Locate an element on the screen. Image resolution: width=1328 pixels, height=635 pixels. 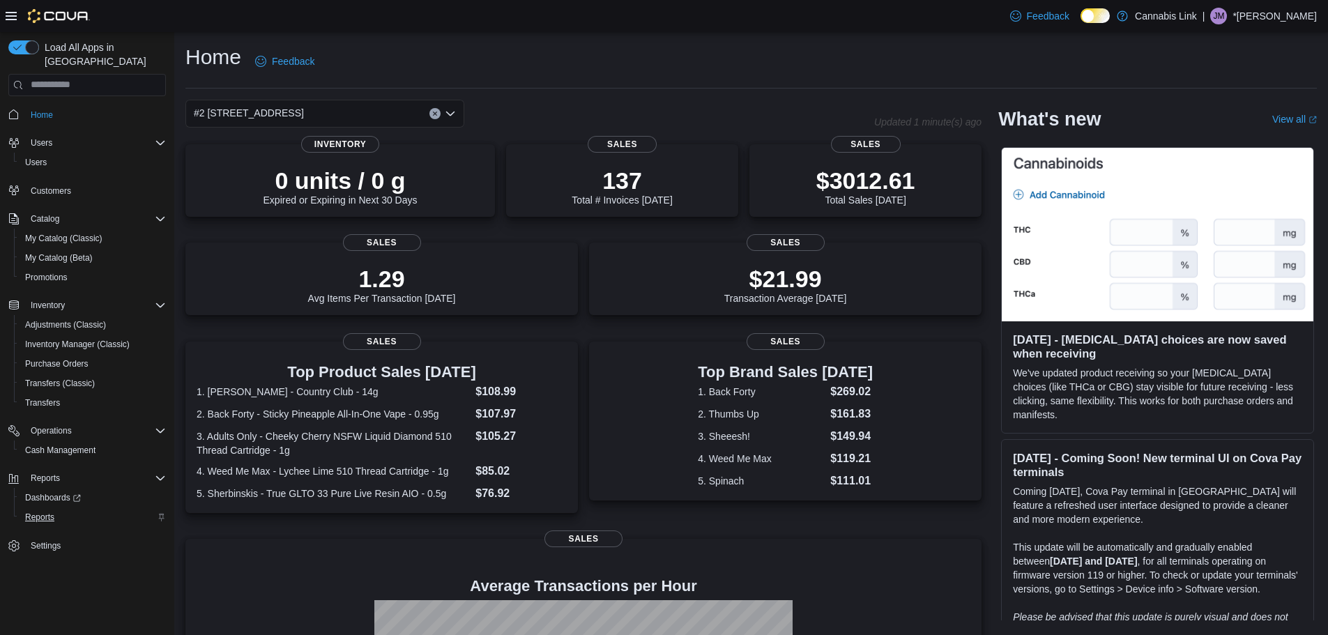
button: Home is located at coordinates (87, 114).